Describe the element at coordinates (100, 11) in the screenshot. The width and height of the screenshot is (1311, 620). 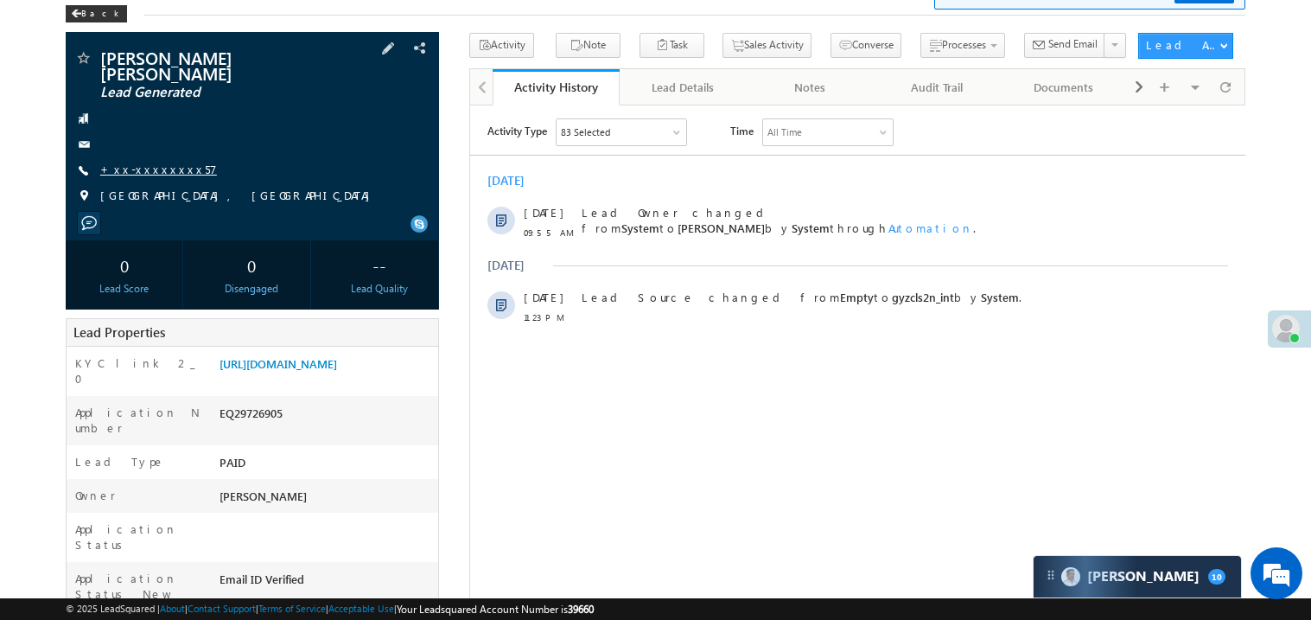
I see `a: Back` at that location.